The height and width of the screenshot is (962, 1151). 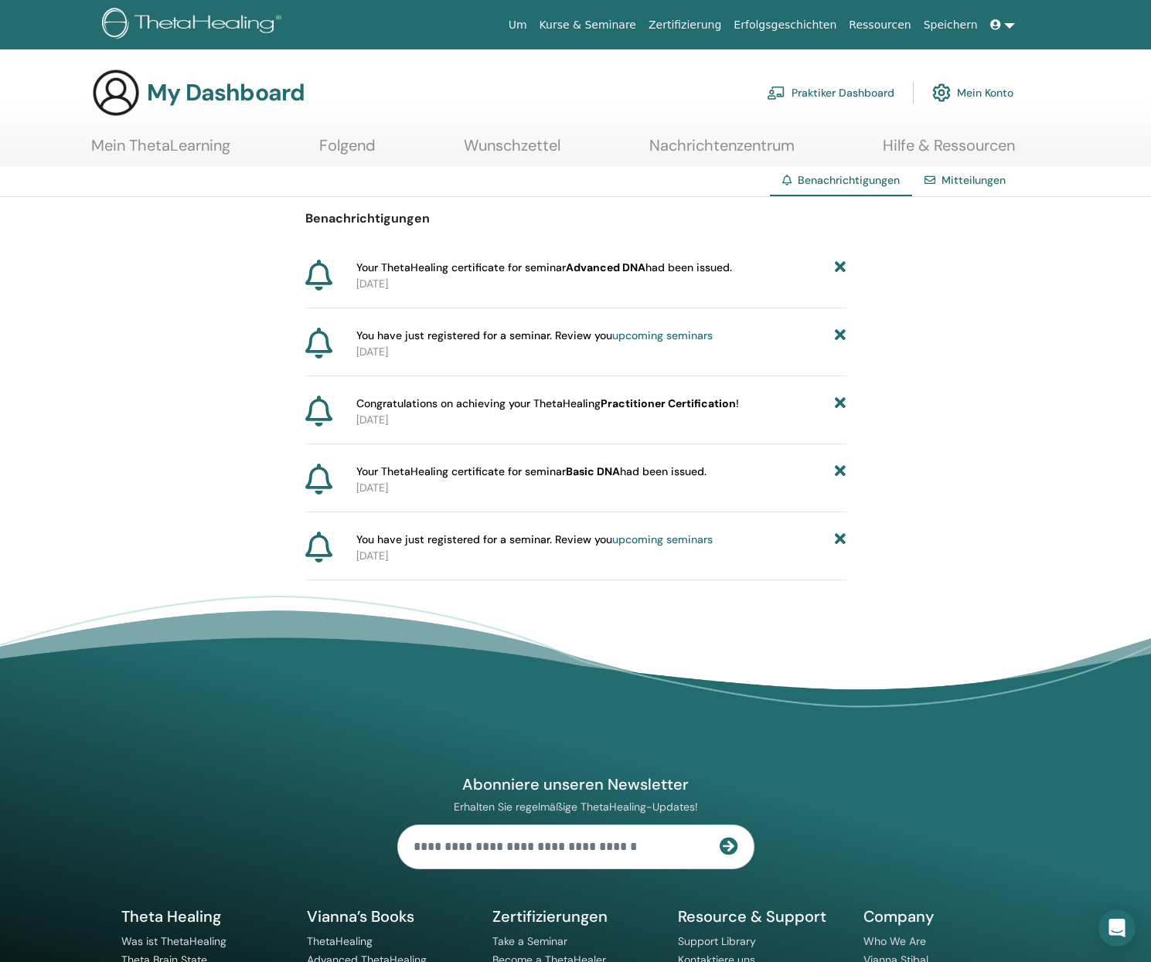 I want to click on span: Congratulations on achieving your ThetaHealing !, so click(x=547, y=403).